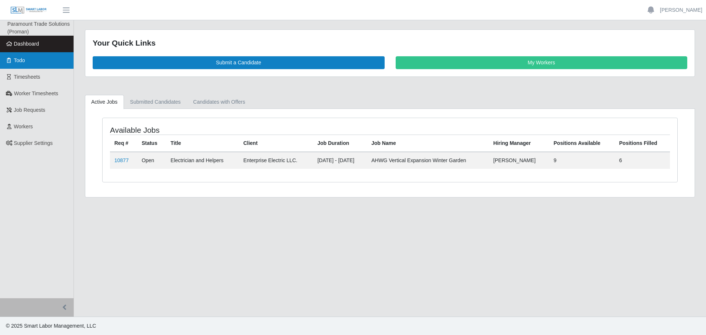  I want to click on td: 6, so click(643, 160).